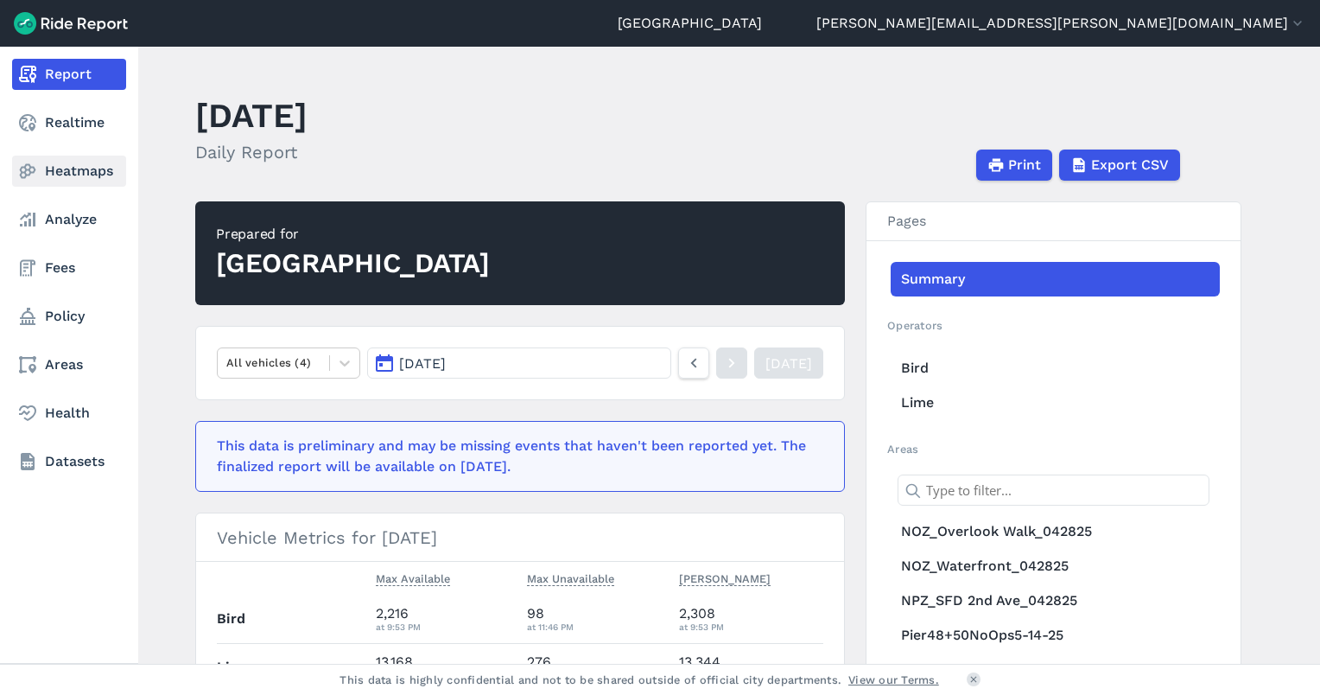 The height and width of the screenshot is (695, 1320). I want to click on a: Areas, so click(69, 365).